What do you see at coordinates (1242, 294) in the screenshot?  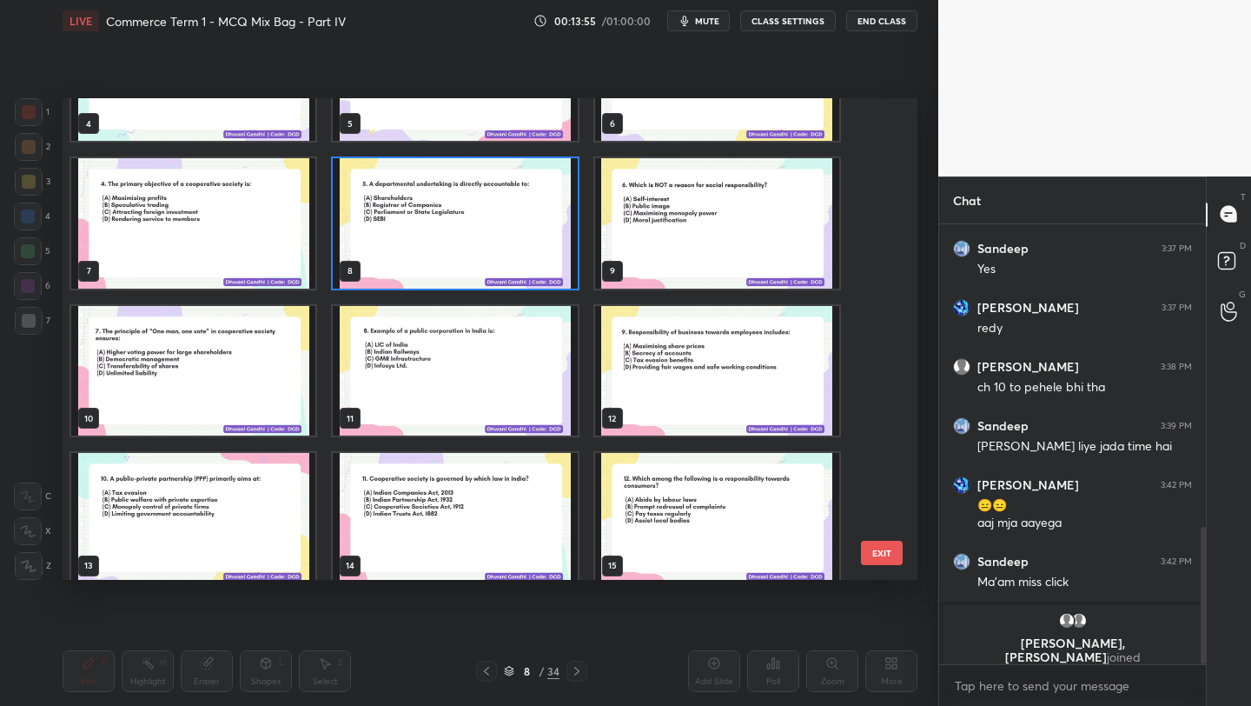 I see `p: G` at bounding box center [1242, 294].